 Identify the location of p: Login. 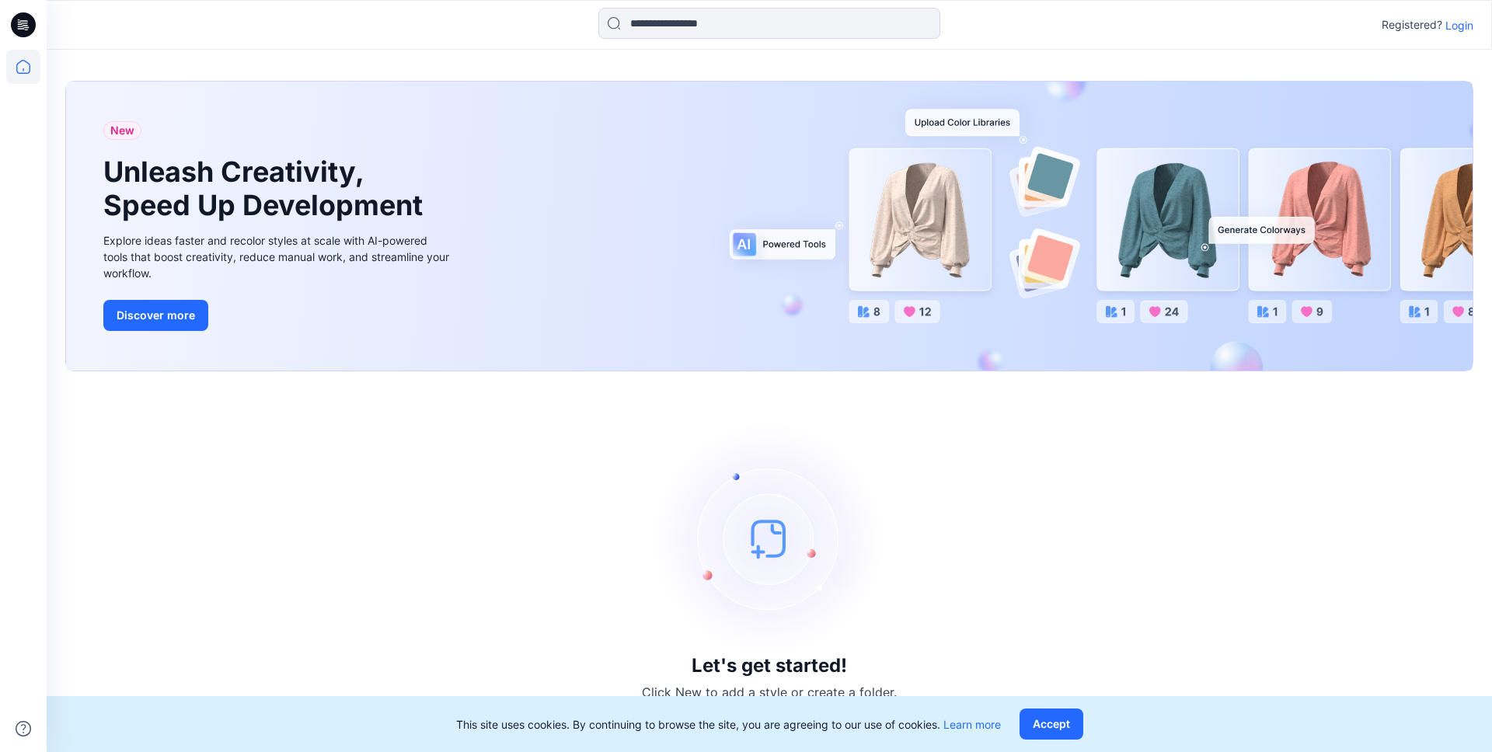
(1460, 25).